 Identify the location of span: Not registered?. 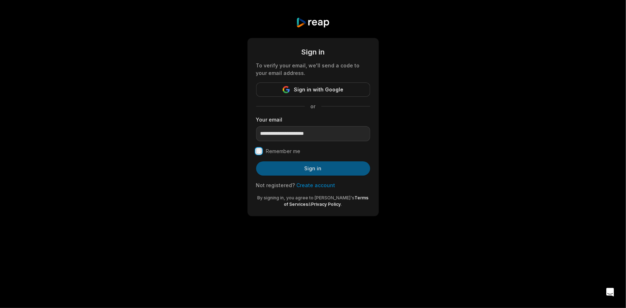
(276, 185).